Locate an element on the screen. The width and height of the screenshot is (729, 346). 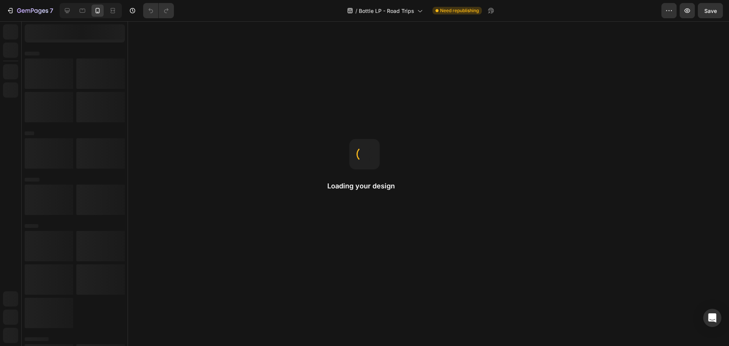
button: 7 is located at coordinates (30, 11).